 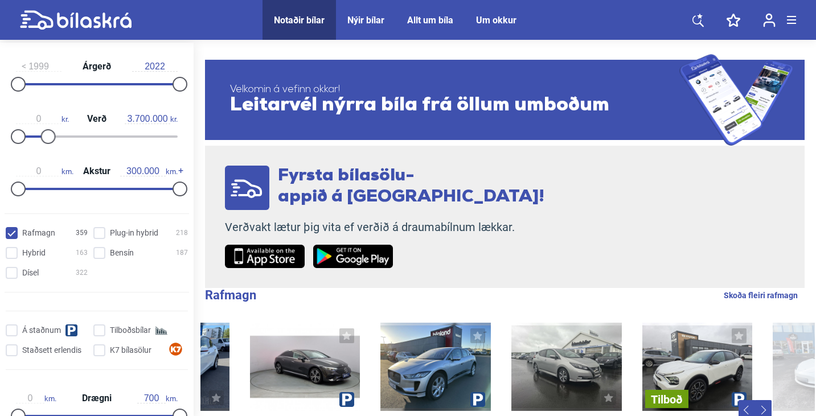 What do you see at coordinates (365, 20) in the screenshot?
I see `a: Nýir bílar` at bounding box center [365, 20].